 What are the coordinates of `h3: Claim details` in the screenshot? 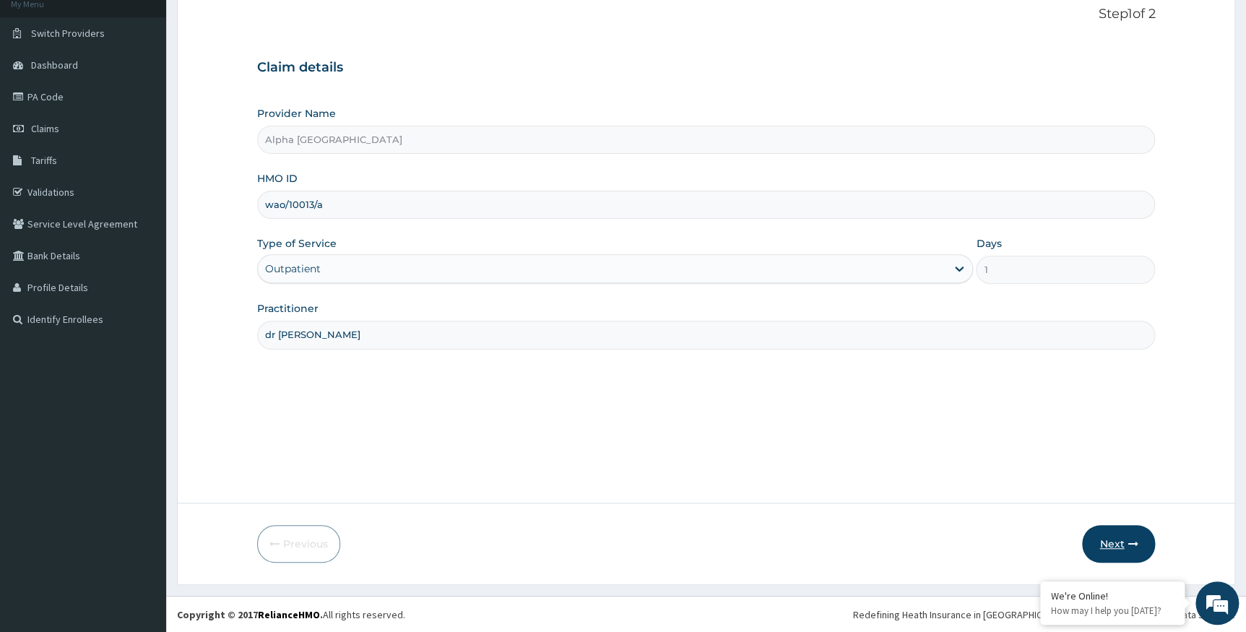 It's located at (706, 68).